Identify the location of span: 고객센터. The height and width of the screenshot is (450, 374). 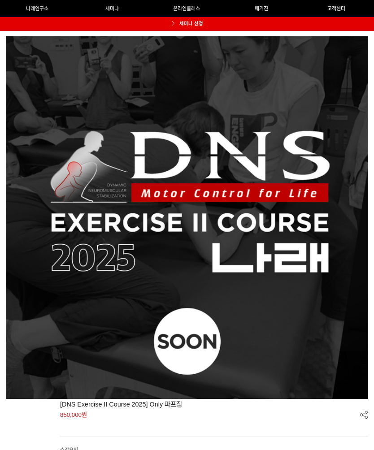
(336, 9).